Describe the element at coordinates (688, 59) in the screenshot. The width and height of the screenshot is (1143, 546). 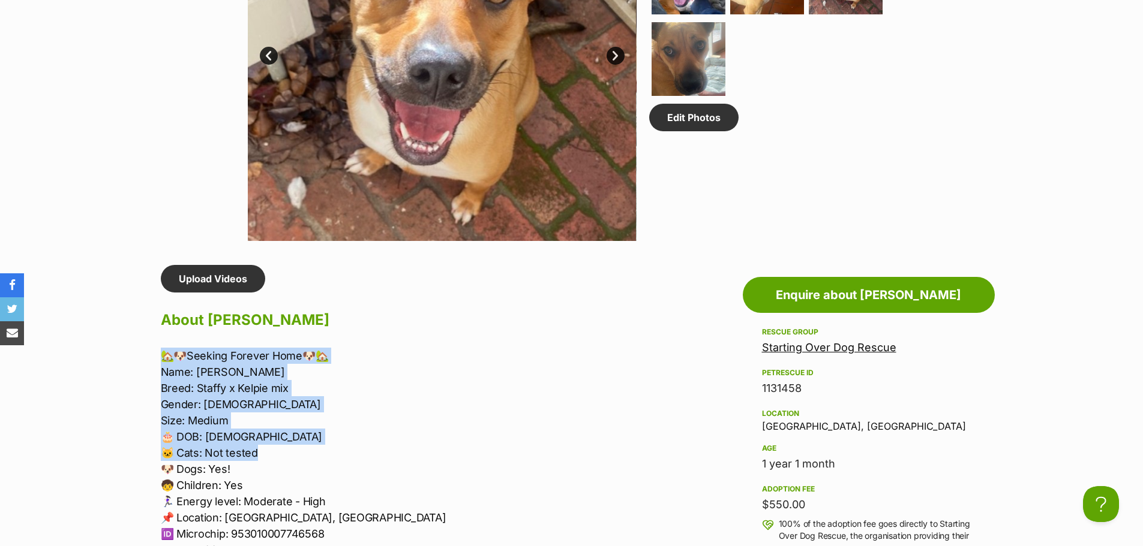
I see `img: Photo of Ashley Harriet` at that location.